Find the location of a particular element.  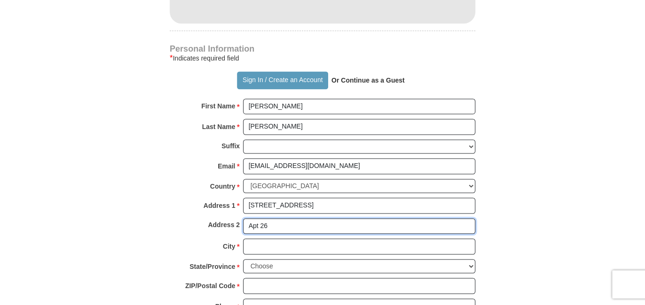

strong: ZIP/Postal Code is located at coordinates (210, 286).